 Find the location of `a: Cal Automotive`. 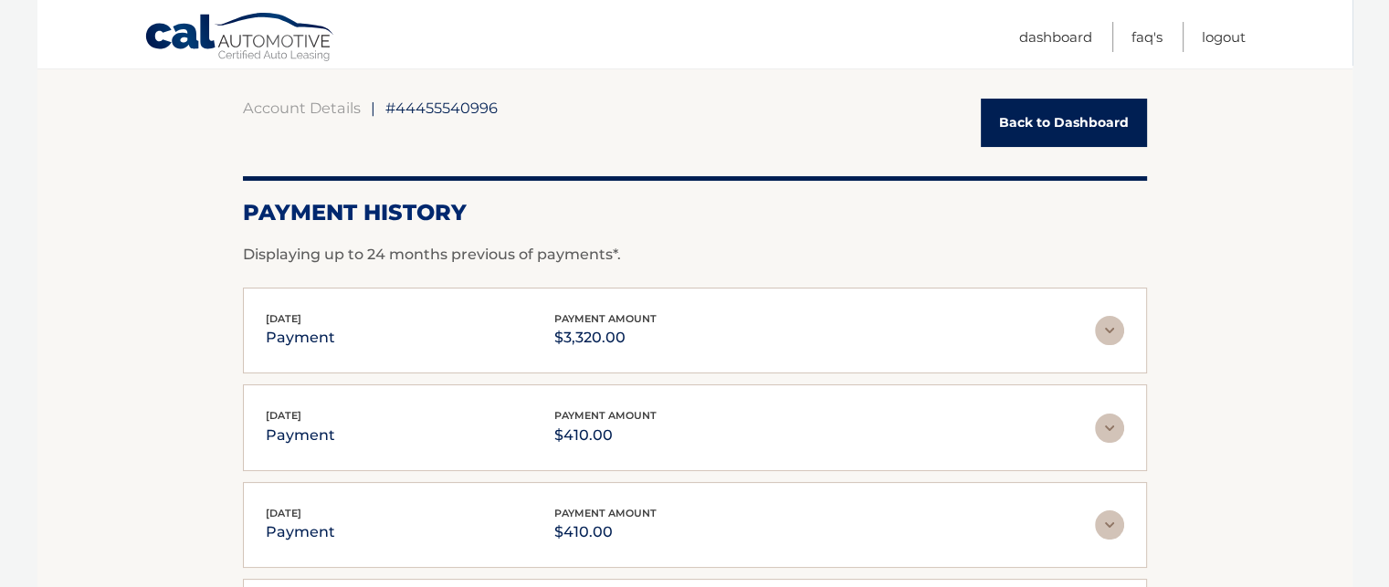

a: Cal Automotive is located at coordinates (240, 38).